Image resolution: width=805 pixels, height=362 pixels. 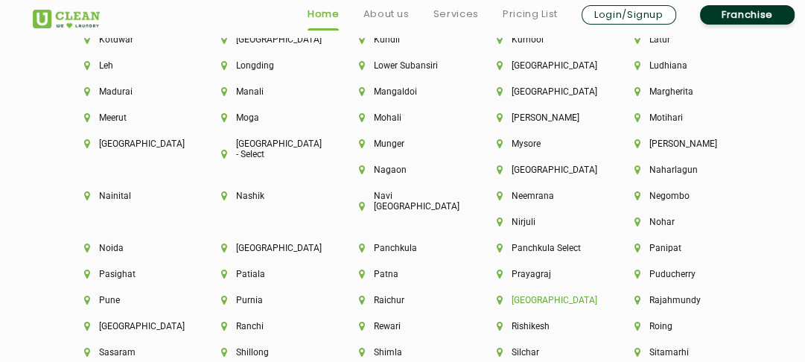 I want to click on li: Mangaldoi, so click(x=402, y=92).